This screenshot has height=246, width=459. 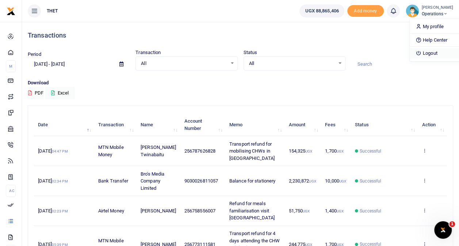 I want to click on small: 04:47 PM, so click(x=60, y=151).